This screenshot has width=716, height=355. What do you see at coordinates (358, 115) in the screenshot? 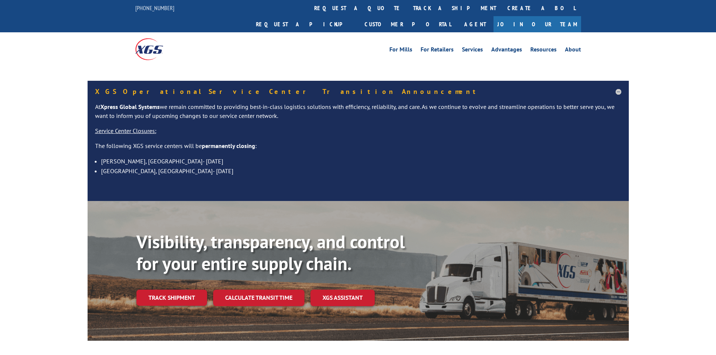
I see `p: At we remain committed to providing best-in-class logistics solutions with efficiency, reliabilit...` at bounding box center [358, 115].